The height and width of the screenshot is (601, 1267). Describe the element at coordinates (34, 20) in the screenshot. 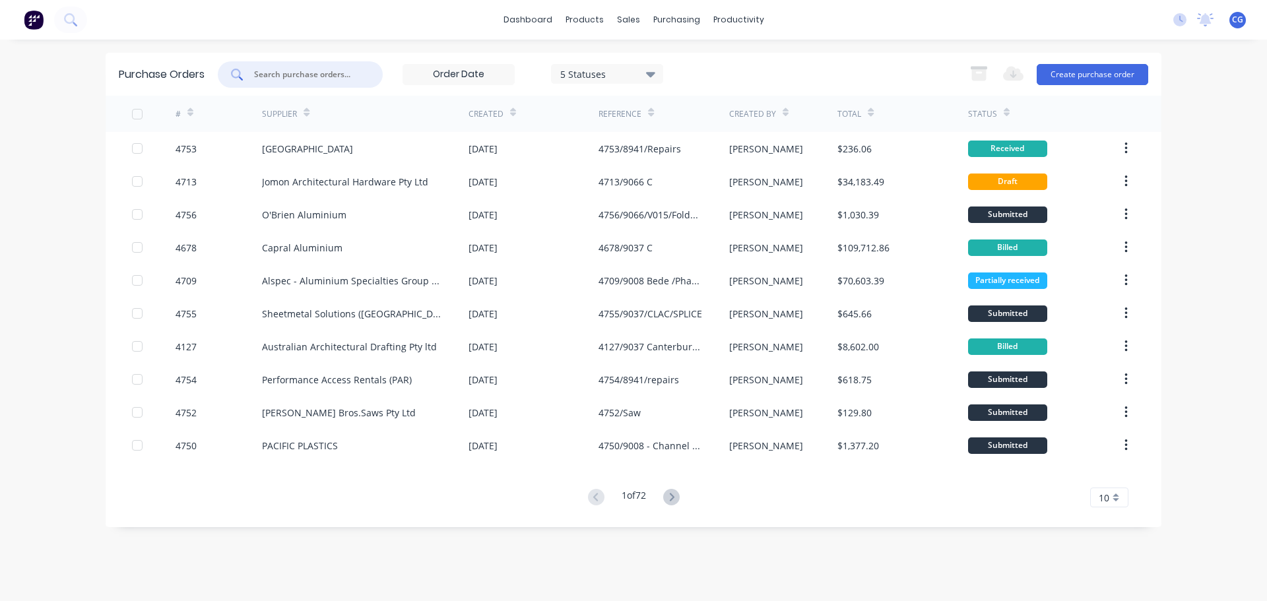

I see `img: Factory` at that location.